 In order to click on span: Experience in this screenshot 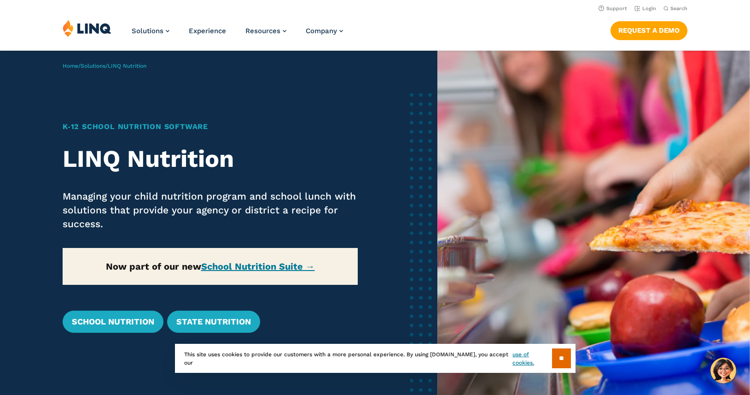, I will do `click(207, 31)`.